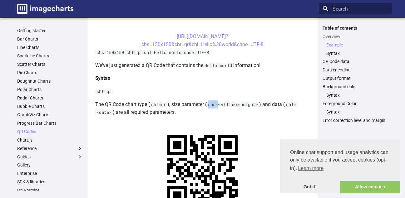  Describe the element at coordinates (355, 9) in the screenshot. I see `input: Search` at that location.